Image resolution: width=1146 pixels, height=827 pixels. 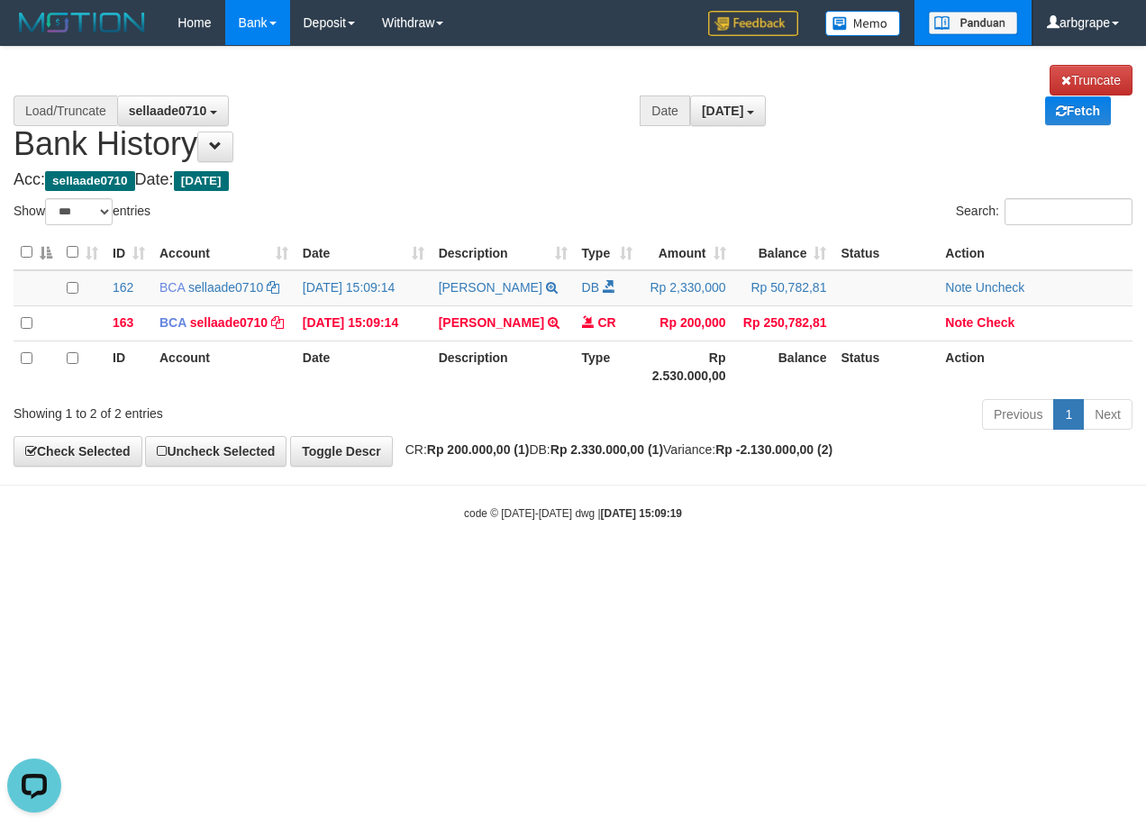 I want to click on label: Search:, so click(x=1044, y=212).